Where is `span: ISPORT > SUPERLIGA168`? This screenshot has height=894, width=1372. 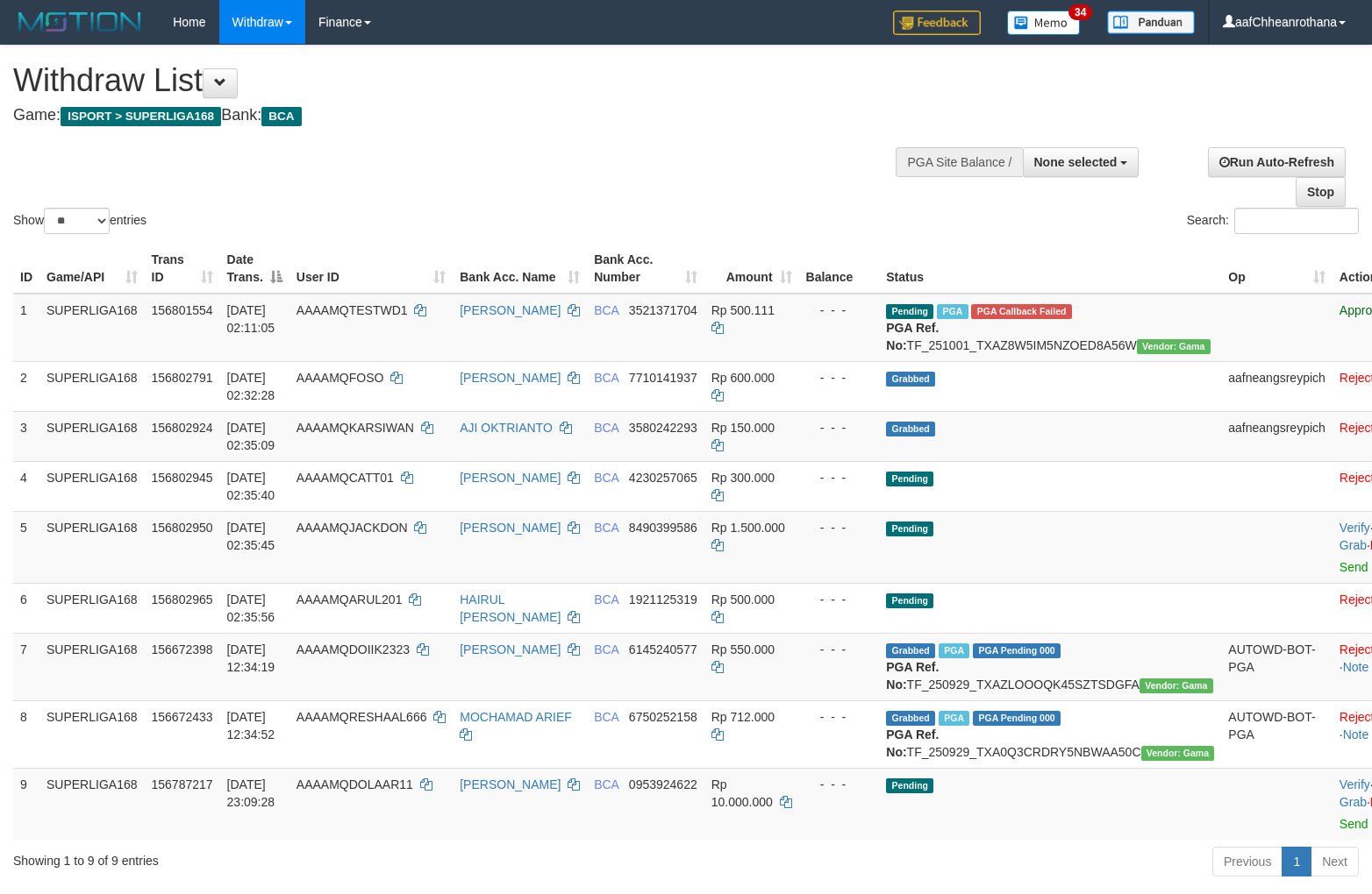
span: ISPORT > SUPERLIGA168 is located at coordinates (140, 117).